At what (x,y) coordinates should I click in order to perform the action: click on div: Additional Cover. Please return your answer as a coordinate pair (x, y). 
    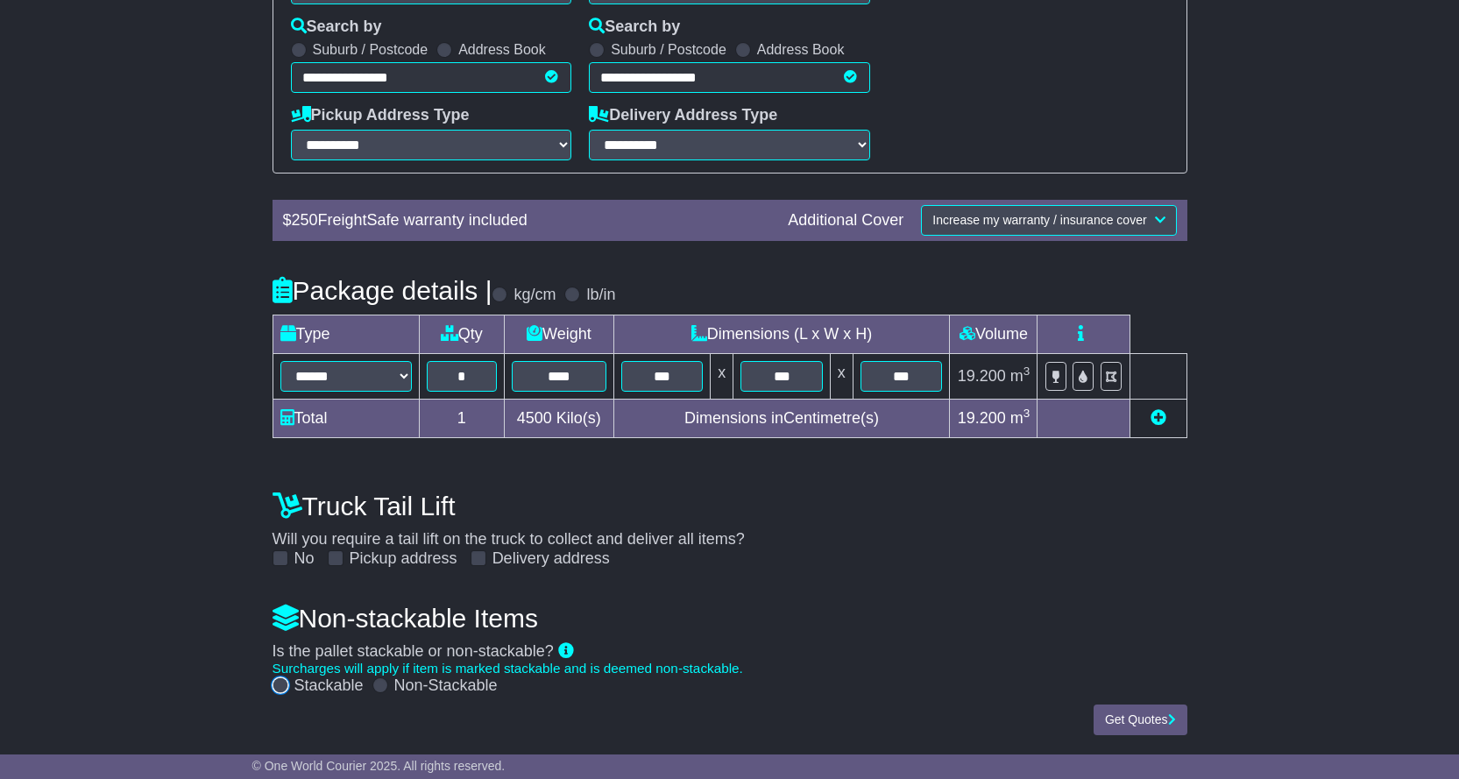
    Looking at the image, I should click on (846, 221).